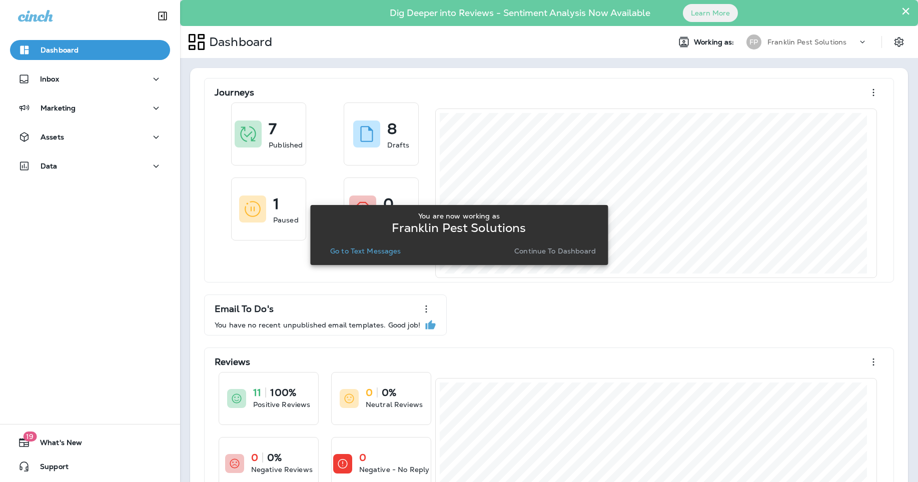  I want to click on span: Working as:, so click(715, 42).